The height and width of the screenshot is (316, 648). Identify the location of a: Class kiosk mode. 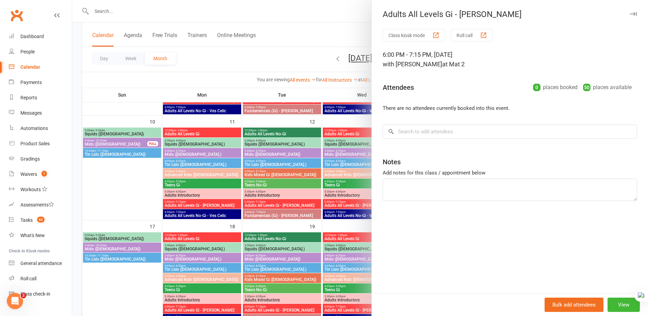
(40, 294).